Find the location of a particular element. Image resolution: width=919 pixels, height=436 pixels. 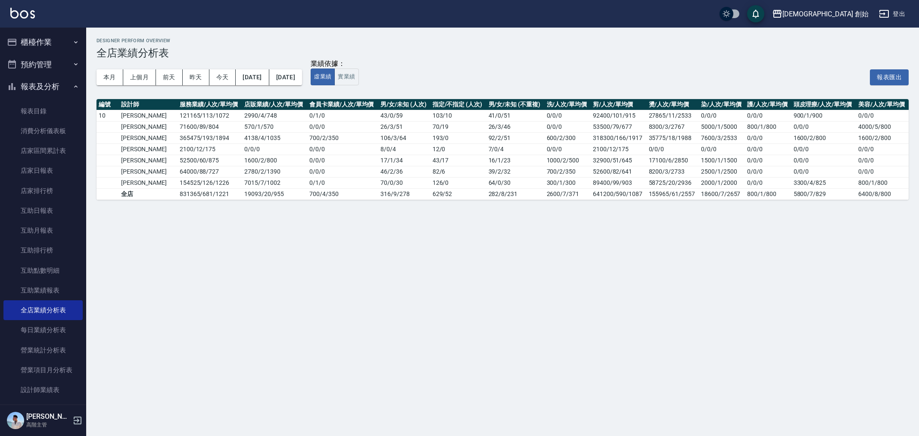

td: 12 / 0 is located at coordinates (459, 149).